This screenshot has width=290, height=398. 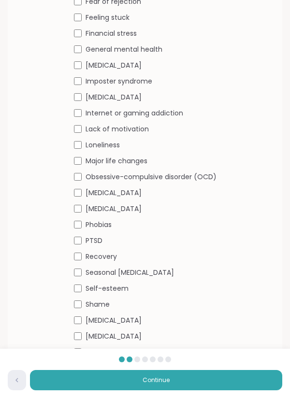 What do you see at coordinates (156, 380) in the screenshot?
I see `button: Continue` at bounding box center [156, 380].